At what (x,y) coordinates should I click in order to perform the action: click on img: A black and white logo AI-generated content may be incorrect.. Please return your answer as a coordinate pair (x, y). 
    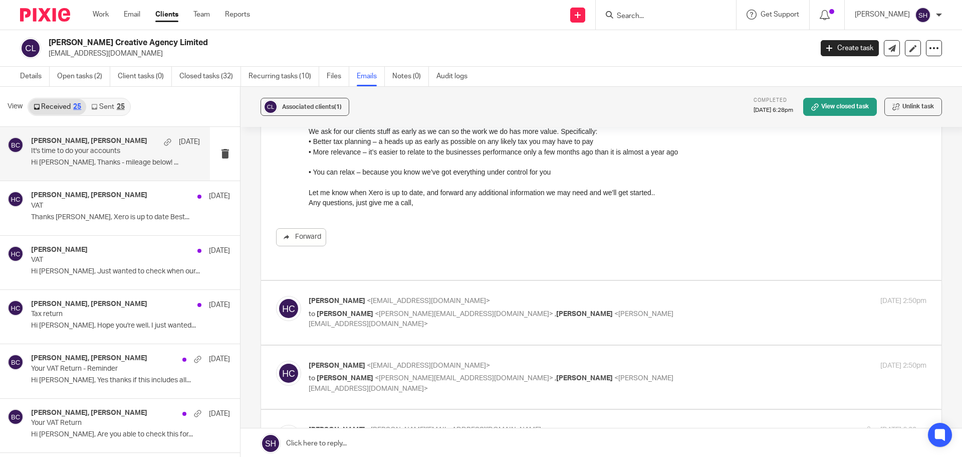
    Looking at the image, I should click on (109, 133).